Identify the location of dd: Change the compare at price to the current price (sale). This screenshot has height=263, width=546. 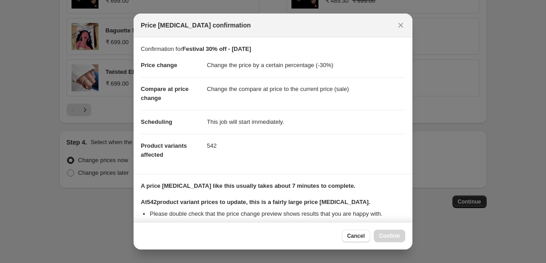
(306, 89).